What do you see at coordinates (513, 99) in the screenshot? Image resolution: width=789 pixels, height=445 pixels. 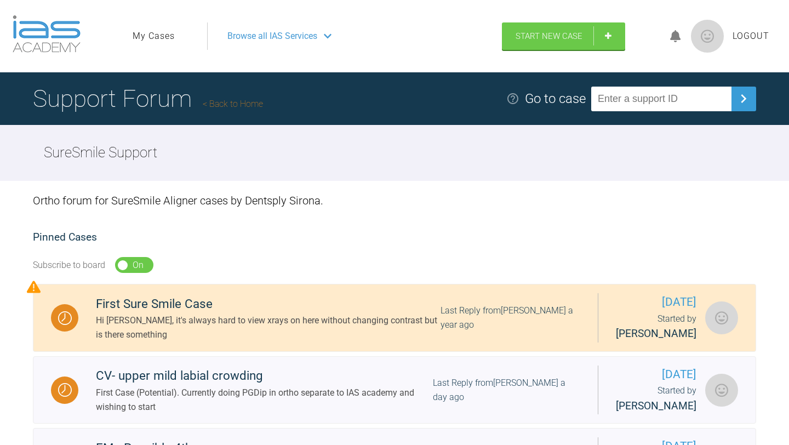 I see `img: help.e70b9f3d.svg` at bounding box center [513, 99].